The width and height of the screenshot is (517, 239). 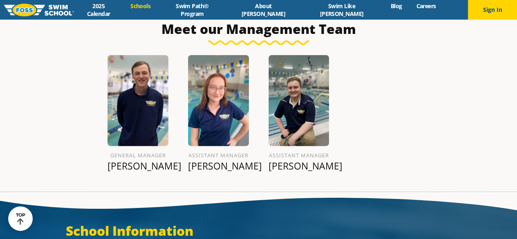 What do you see at coordinates (99, 10) in the screenshot?
I see `a: 2025 Calendar` at bounding box center [99, 10].